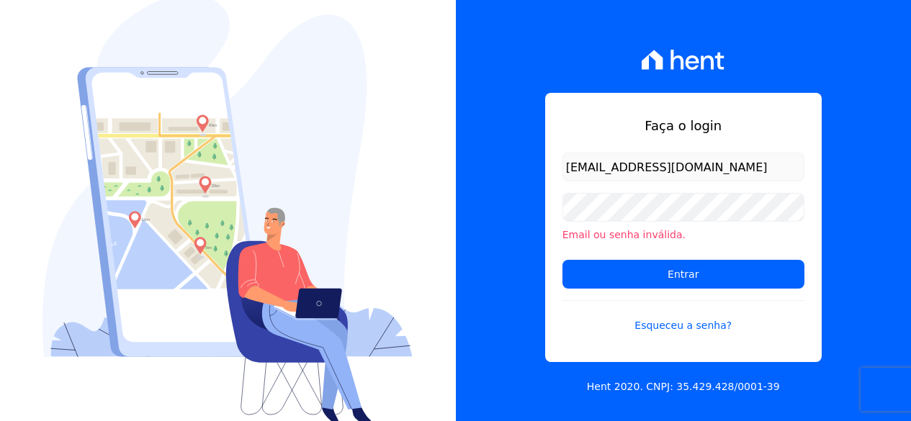 This screenshot has height=421, width=911. What do you see at coordinates (683, 167) in the screenshot?
I see `input: Email` at bounding box center [683, 167].